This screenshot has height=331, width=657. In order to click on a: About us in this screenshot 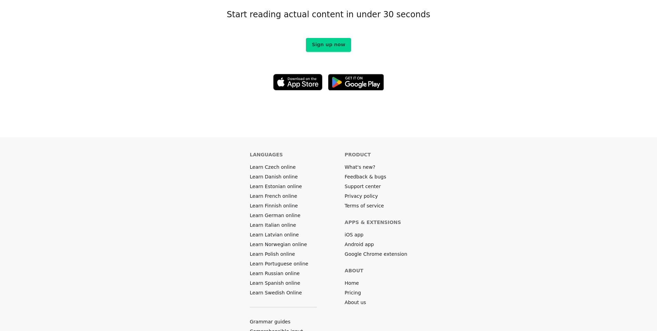, I will do `click(355, 302)`.